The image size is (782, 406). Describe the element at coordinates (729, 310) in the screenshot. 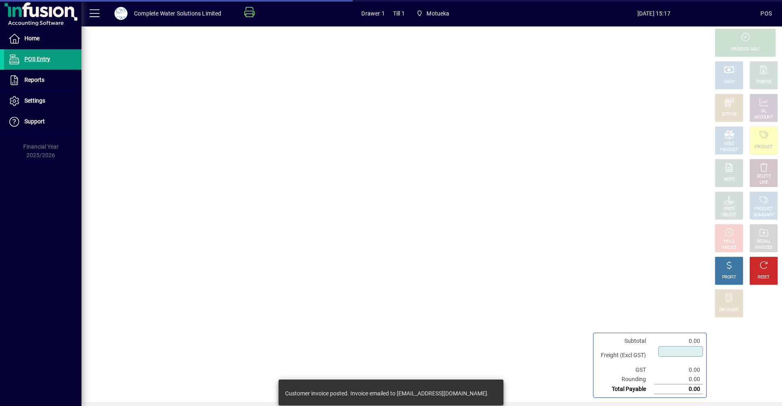

I see `div: DISCOUNT` at that location.